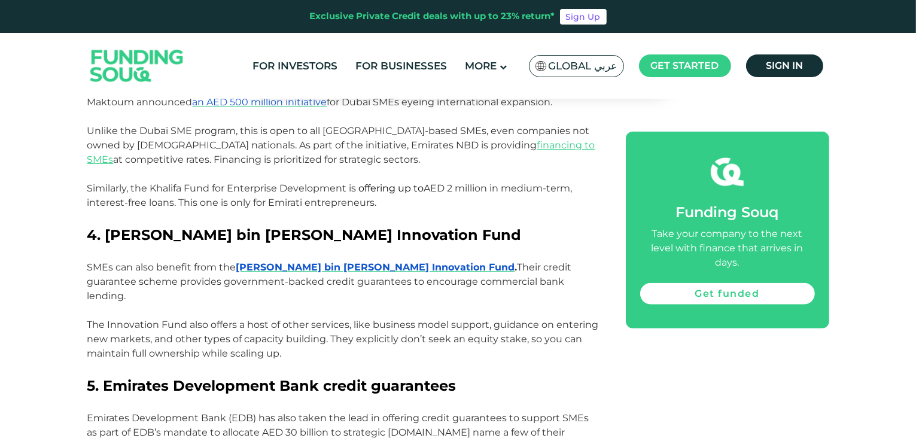  What do you see at coordinates (784, 65) in the screenshot?
I see `span: Sign in` at bounding box center [784, 65].